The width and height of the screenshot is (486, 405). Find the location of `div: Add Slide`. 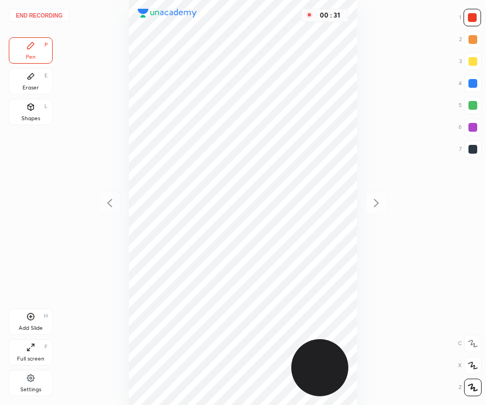

div: Add Slide is located at coordinates (31, 328).